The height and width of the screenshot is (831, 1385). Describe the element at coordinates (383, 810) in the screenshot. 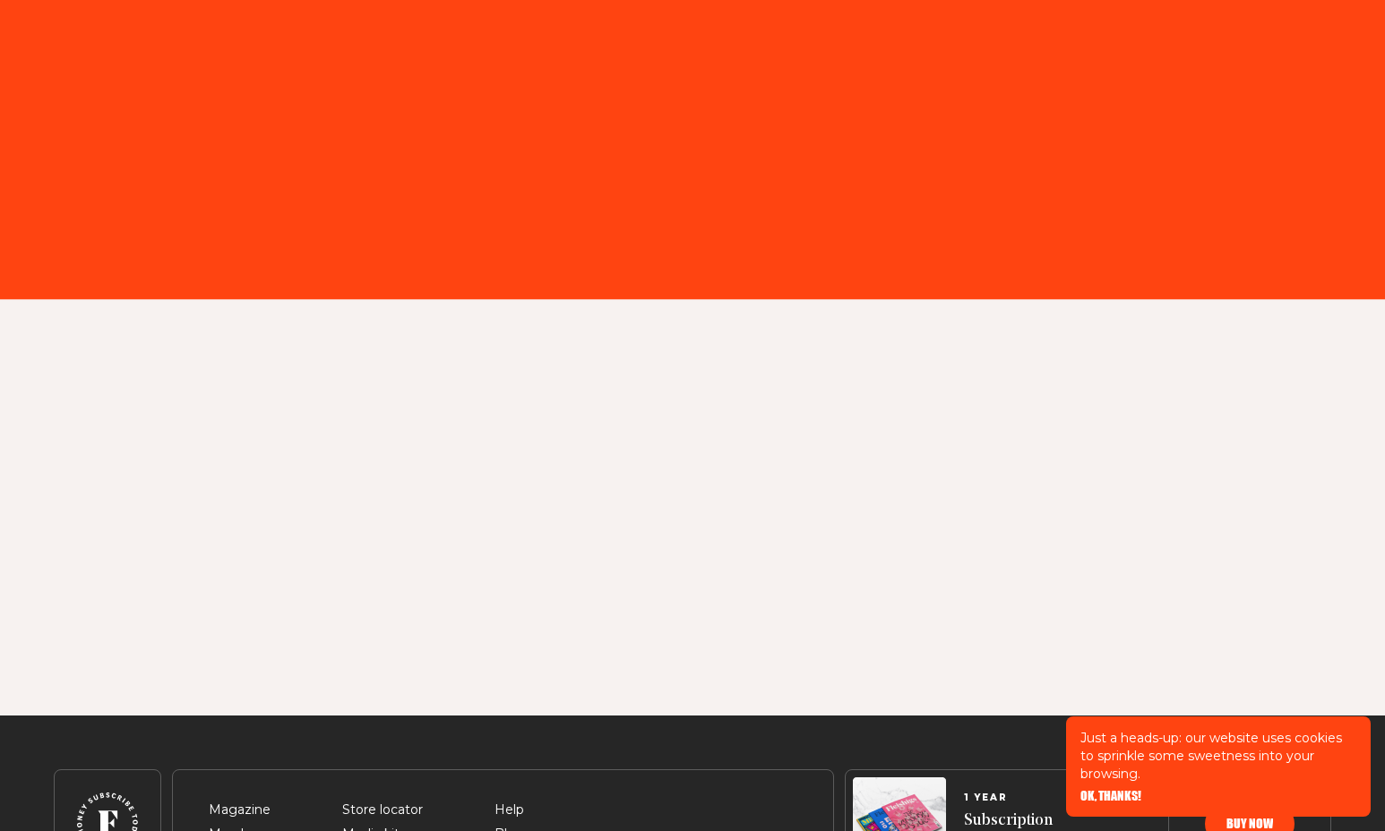

I see `a: Store locator` at that location.